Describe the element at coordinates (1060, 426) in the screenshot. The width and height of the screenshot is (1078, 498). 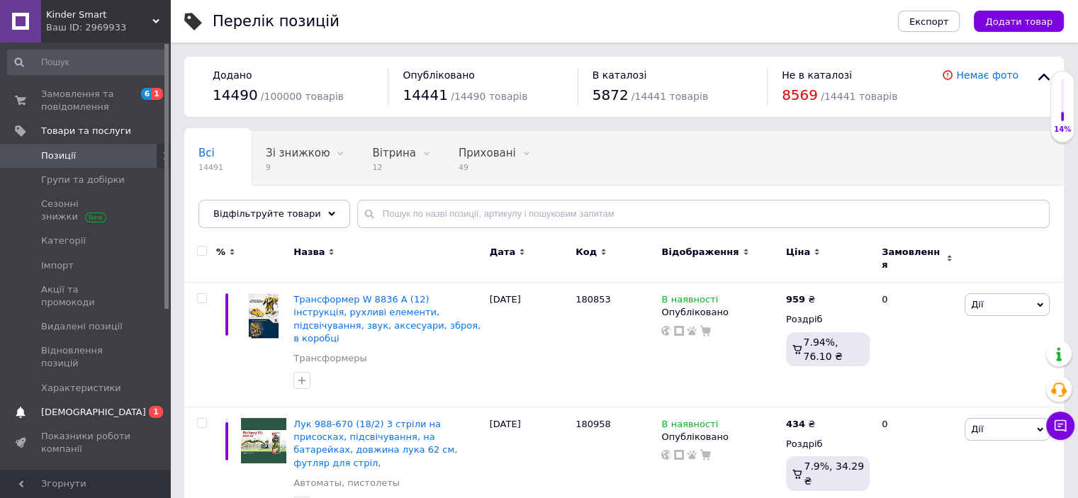
I see `button: Чат з покупцем` at that location.